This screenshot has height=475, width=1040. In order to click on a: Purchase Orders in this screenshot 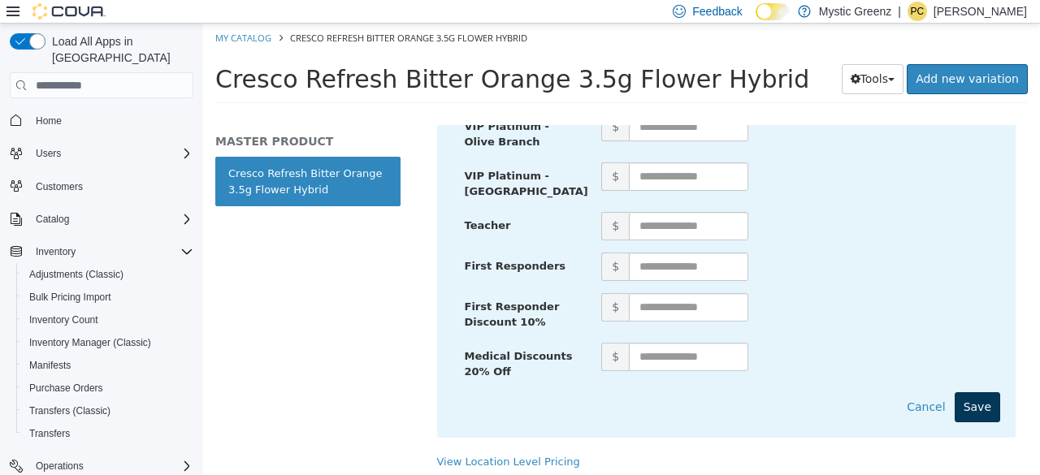, I will do `click(66, 388)`.